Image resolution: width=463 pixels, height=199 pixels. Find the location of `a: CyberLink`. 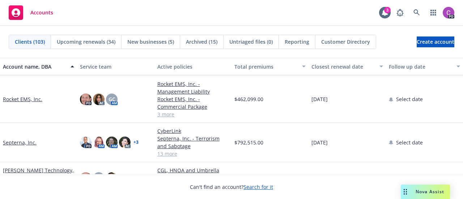

a: CyberLink is located at coordinates (193, 131).